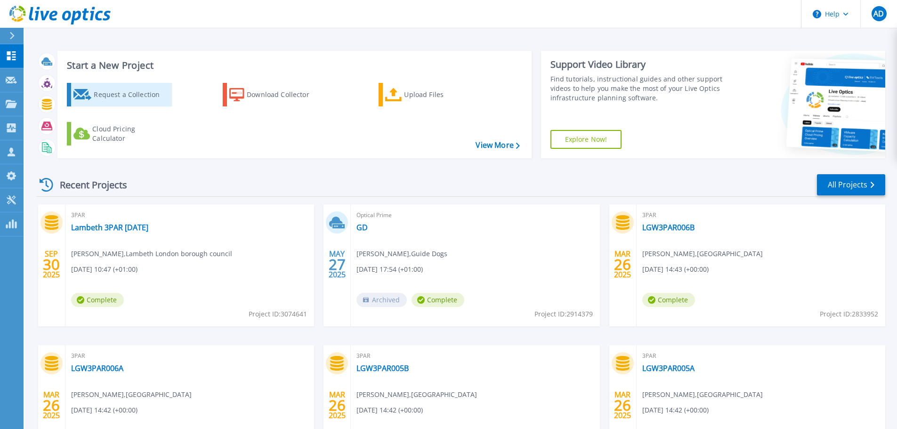  I want to click on div: Upload Files, so click(442, 95).